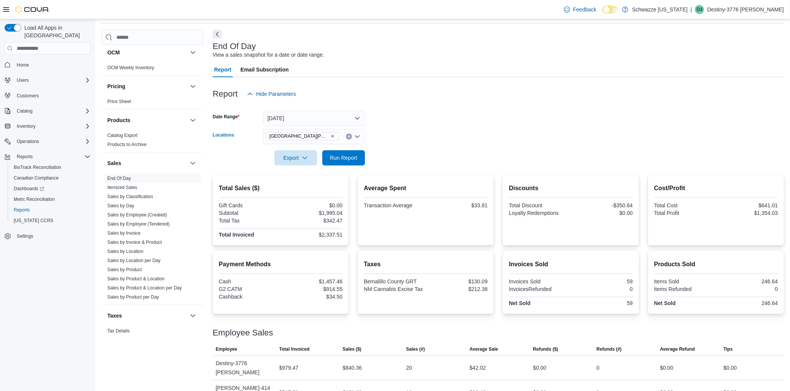 Image resolution: width=790 pixels, height=391 pixels. Describe the element at coordinates (136, 279) in the screenshot. I see `a: Sales by Product & Location` at that location.